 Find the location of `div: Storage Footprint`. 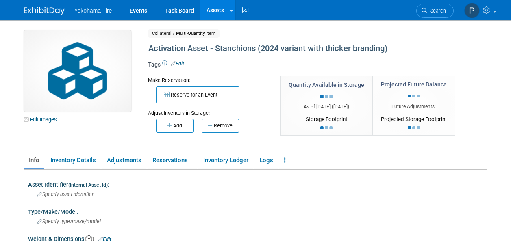

div: Storage Footprint is located at coordinates (326, 118).